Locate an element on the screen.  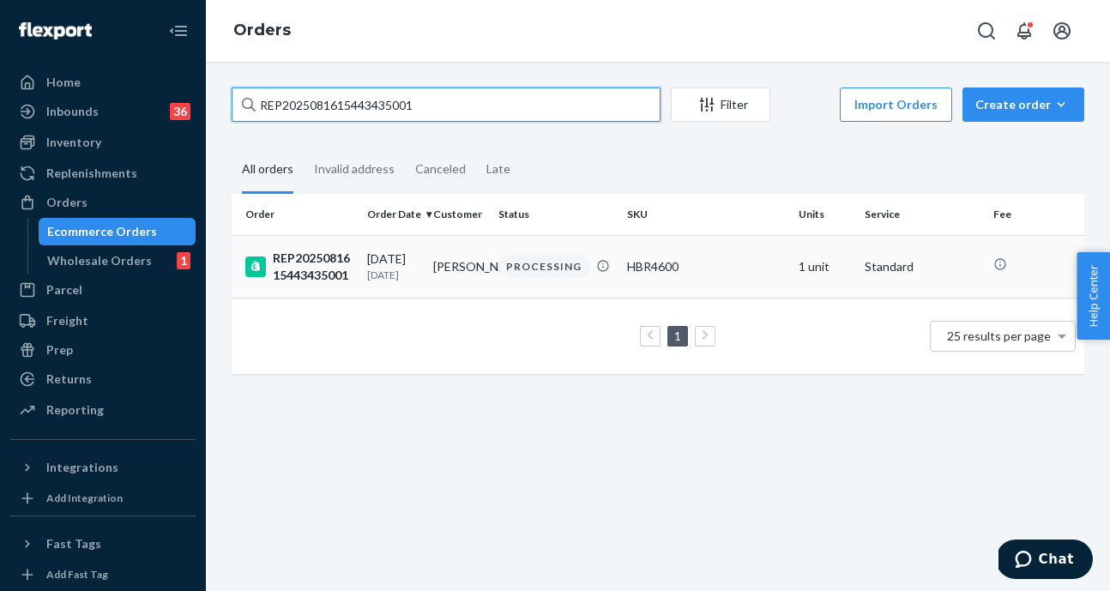
div: Prep is located at coordinates (59, 350).